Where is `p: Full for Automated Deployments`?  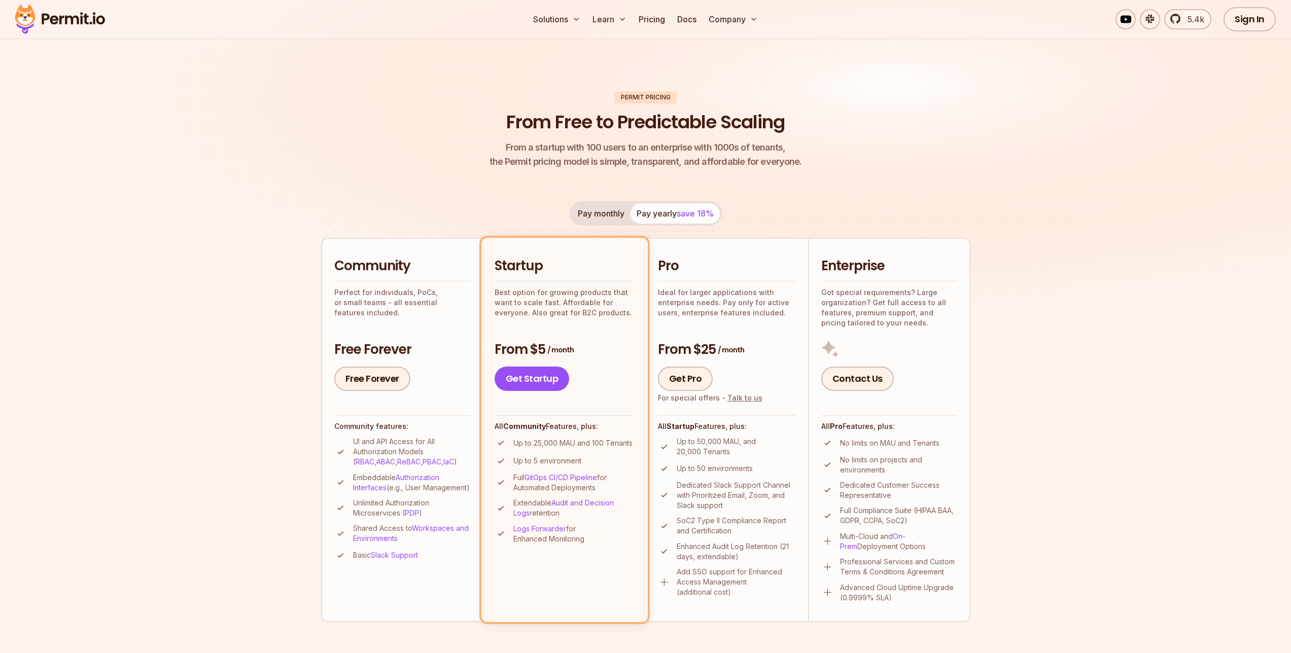 p: Full for Automated Deployments is located at coordinates (574, 483).